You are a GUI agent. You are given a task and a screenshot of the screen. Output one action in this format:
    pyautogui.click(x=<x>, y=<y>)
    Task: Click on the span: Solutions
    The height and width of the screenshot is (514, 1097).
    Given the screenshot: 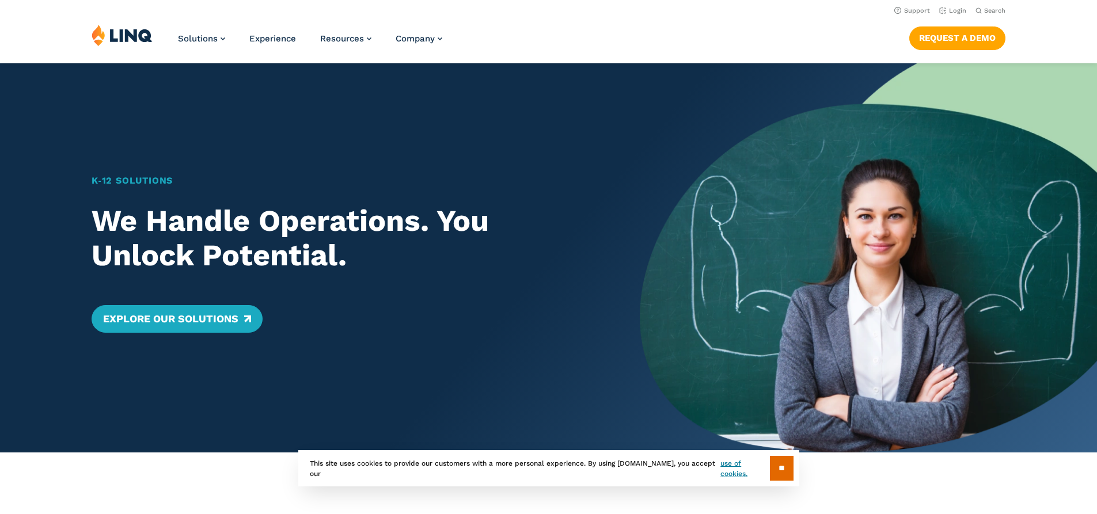 What is the action you would take?
    pyautogui.click(x=197, y=39)
    